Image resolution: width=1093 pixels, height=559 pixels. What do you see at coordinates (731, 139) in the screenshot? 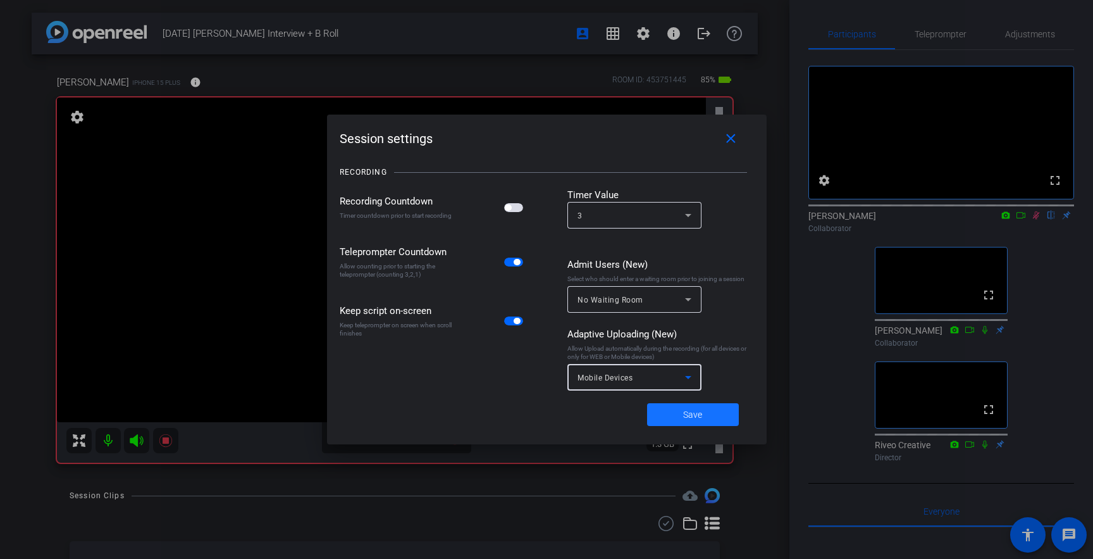
I see `mat-icon: close` at bounding box center [731, 139].